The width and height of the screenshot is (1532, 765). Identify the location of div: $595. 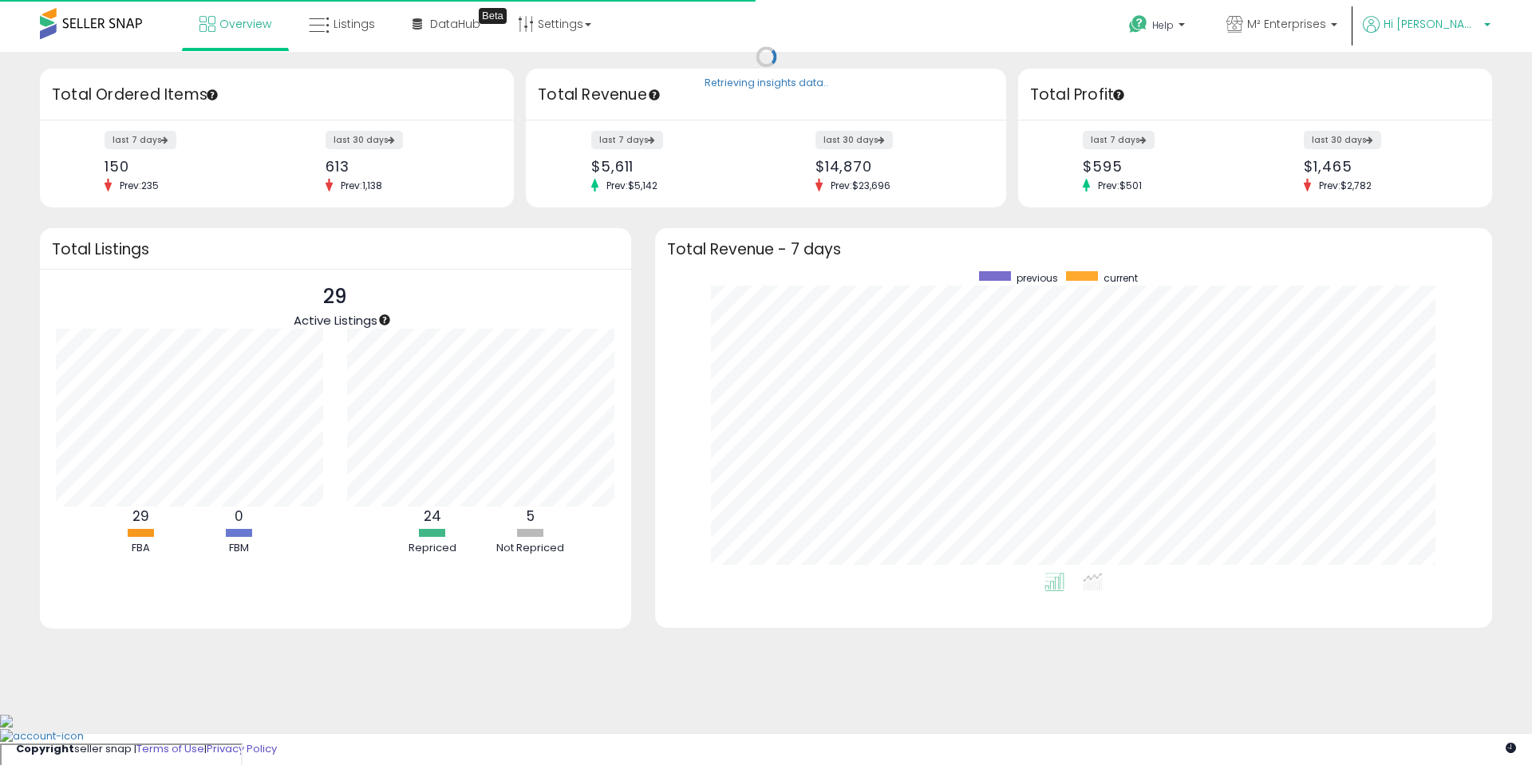
(1162, 166).